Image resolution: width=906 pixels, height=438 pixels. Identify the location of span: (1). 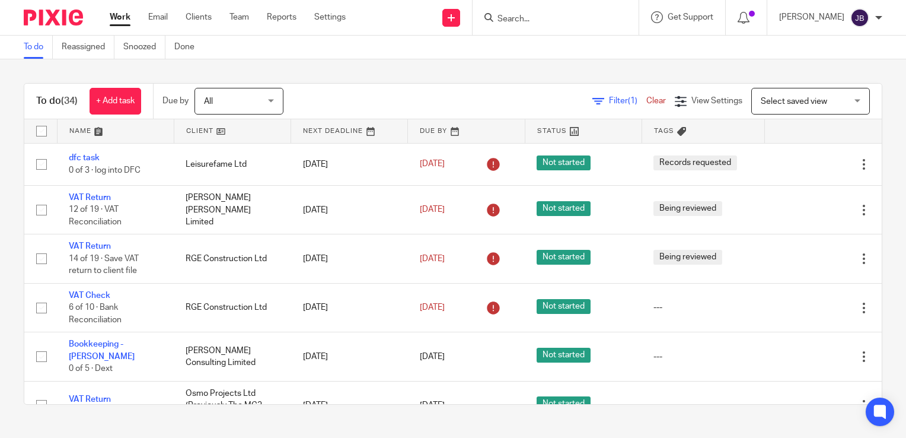
(633, 101).